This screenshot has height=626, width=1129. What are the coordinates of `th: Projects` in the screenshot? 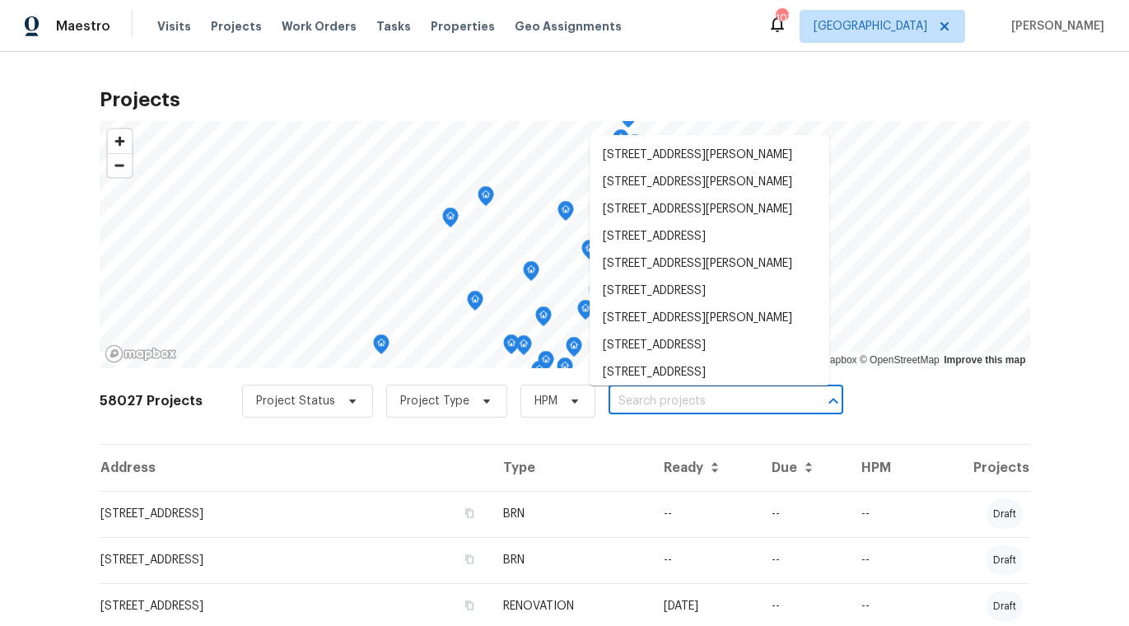 It's located at (975, 468).